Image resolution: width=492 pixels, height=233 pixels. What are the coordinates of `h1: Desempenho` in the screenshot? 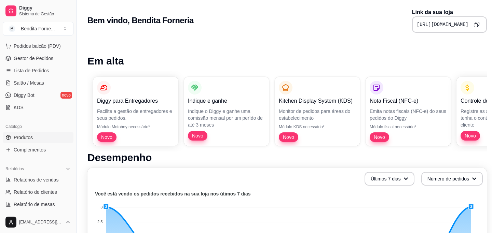 It's located at (287, 158).